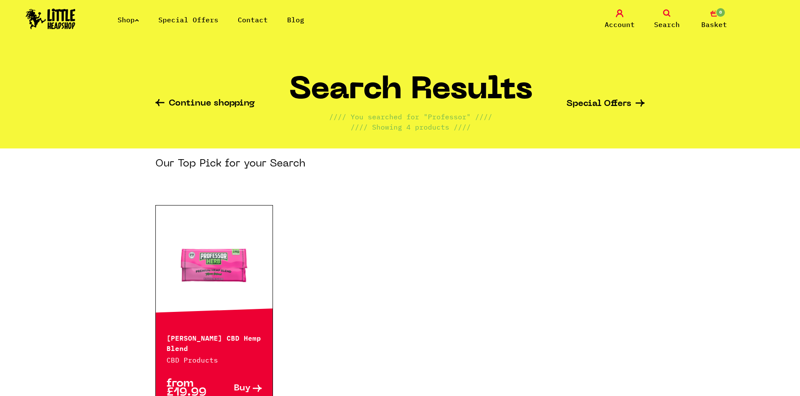  I want to click on h1: Search Results, so click(411, 94).